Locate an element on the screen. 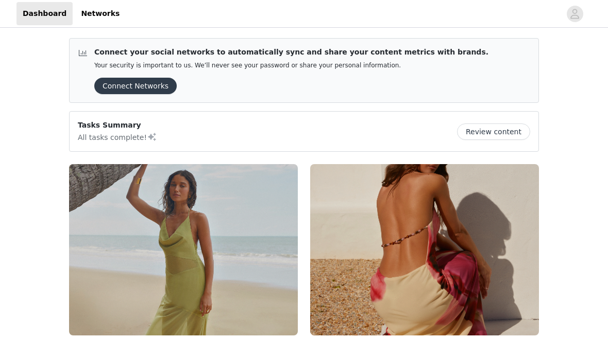 The height and width of the screenshot is (339, 608). button: Review content is located at coordinates (493, 132).